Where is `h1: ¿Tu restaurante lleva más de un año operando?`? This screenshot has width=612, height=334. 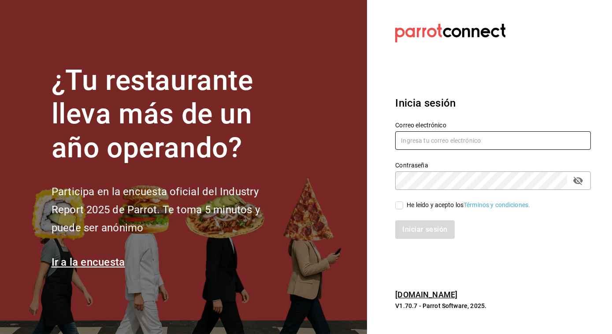 h1: ¿Tu restaurante lleva más de un año operando? is located at coordinates (171, 115).